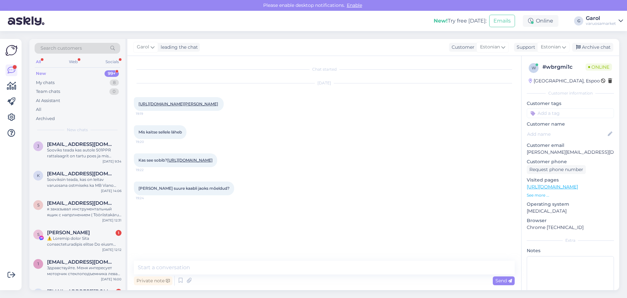  Describe the element at coordinates (45, 83) in the screenshot. I see `div: My chats` at that location.